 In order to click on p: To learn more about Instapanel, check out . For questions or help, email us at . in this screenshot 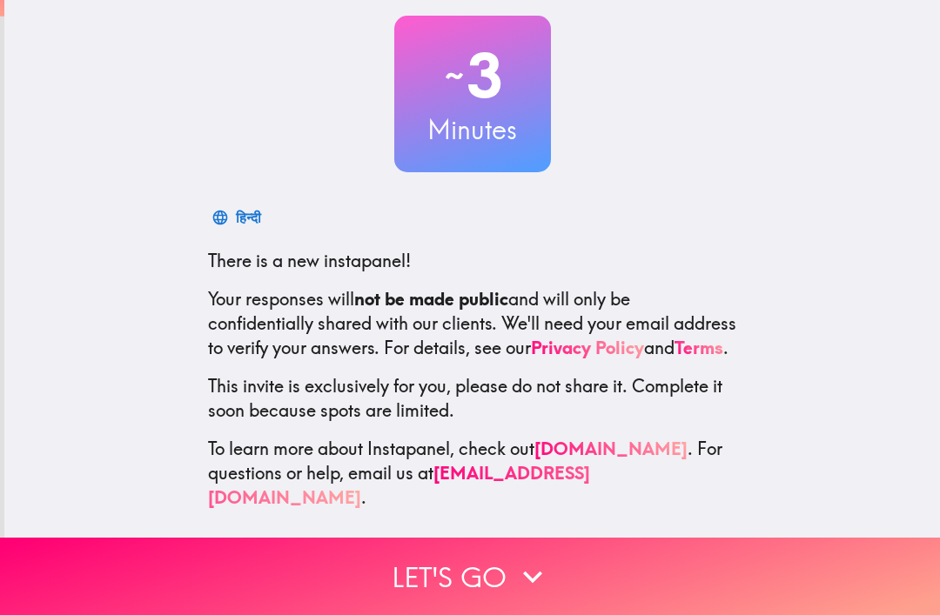, I will do `click(473, 473)`.